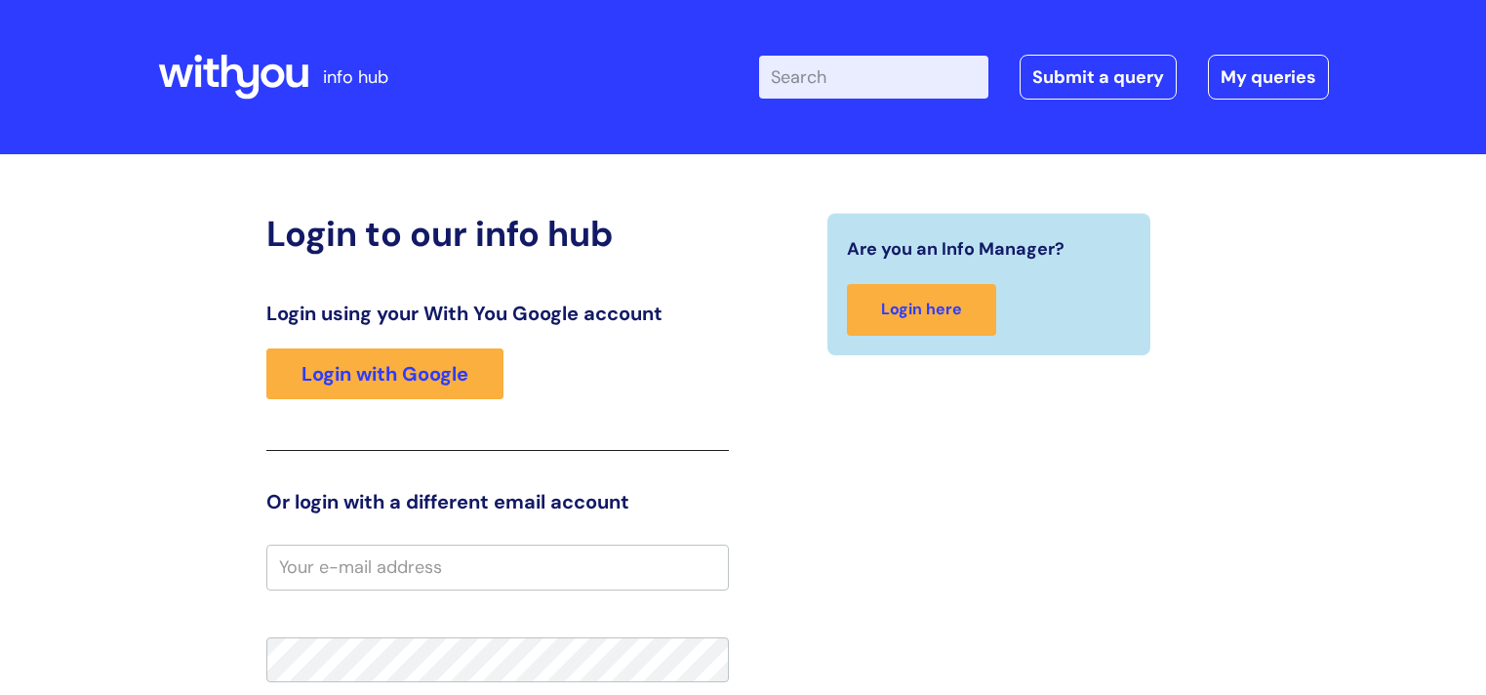 Image resolution: width=1486 pixels, height=695 pixels. What do you see at coordinates (1098, 77) in the screenshot?
I see `a: Submit a query` at bounding box center [1098, 77].